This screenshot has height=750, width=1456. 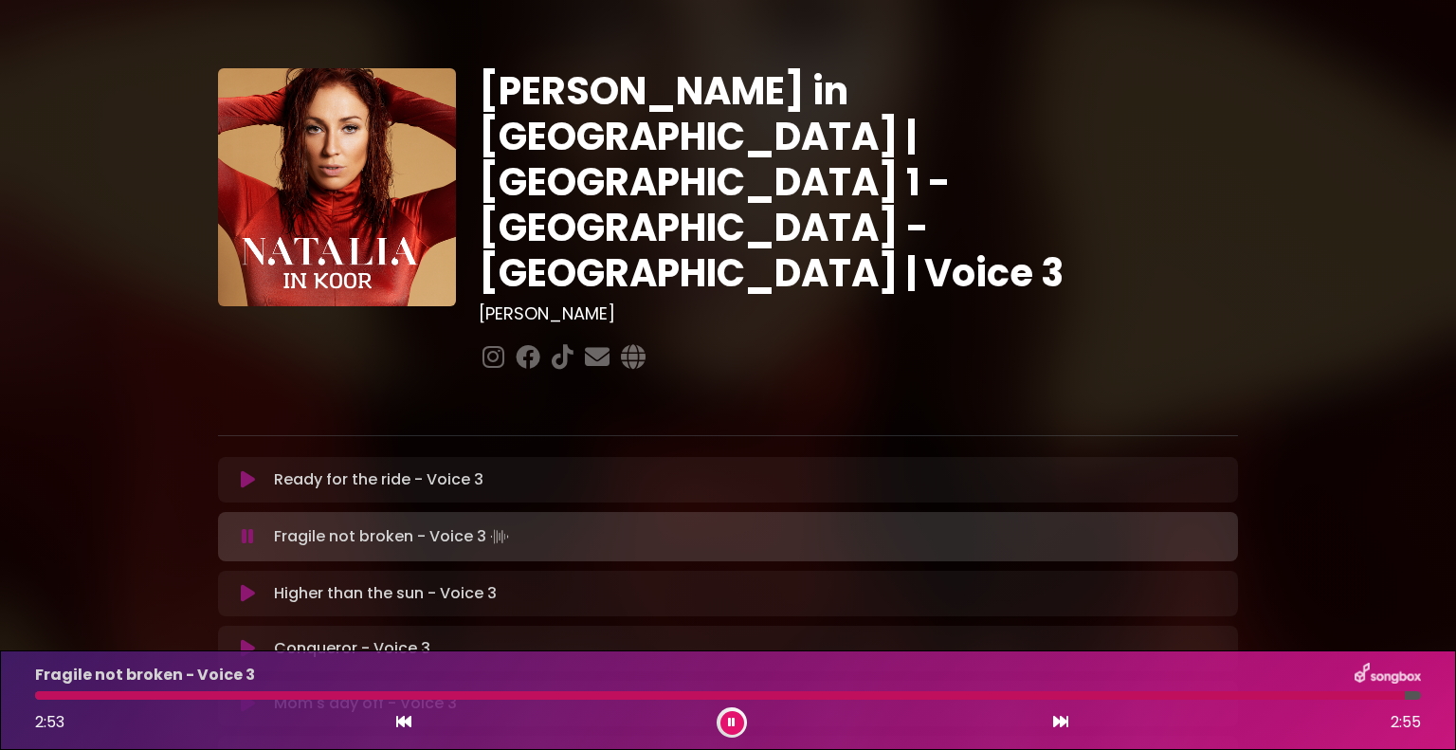 What do you see at coordinates (337, 187) in the screenshot?
I see `img: YTVS25JmS9CLUqXqkEhs` at bounding box center [337, 187].